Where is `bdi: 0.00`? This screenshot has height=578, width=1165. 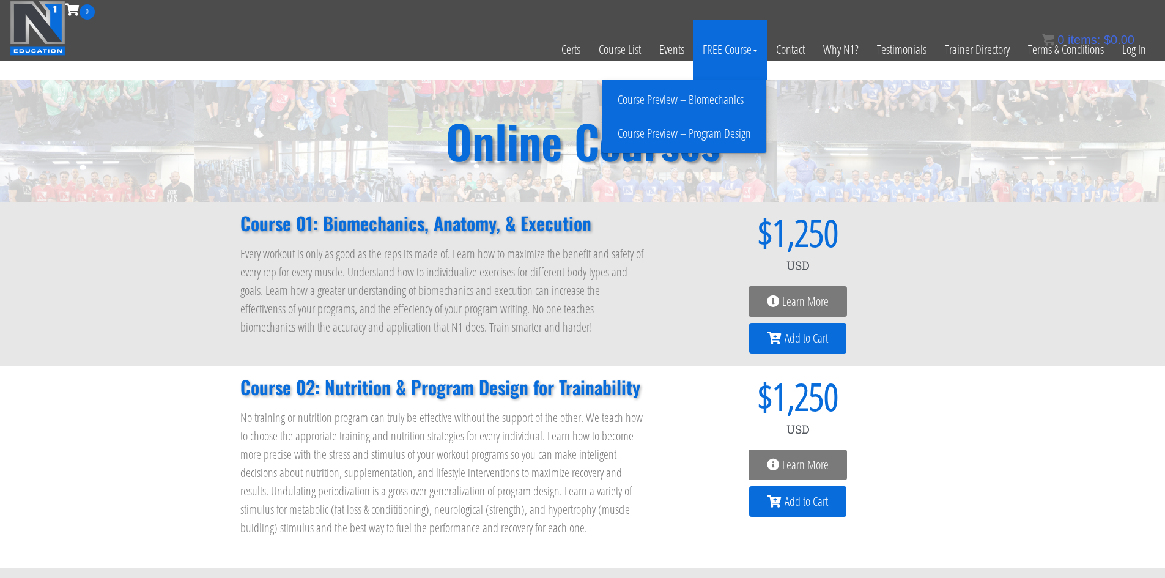 bdi: 0.00 is located at coordinates (1119, 40).